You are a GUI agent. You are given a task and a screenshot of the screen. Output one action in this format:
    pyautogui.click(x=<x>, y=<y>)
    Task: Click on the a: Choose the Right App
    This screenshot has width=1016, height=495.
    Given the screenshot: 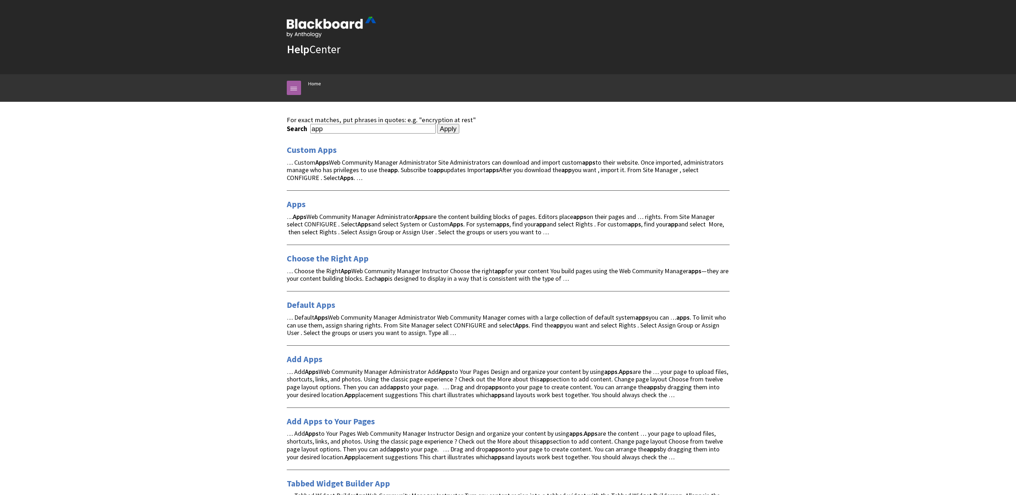 What is the action you would take?
    pyautogui.click(x=327, y=258)
    